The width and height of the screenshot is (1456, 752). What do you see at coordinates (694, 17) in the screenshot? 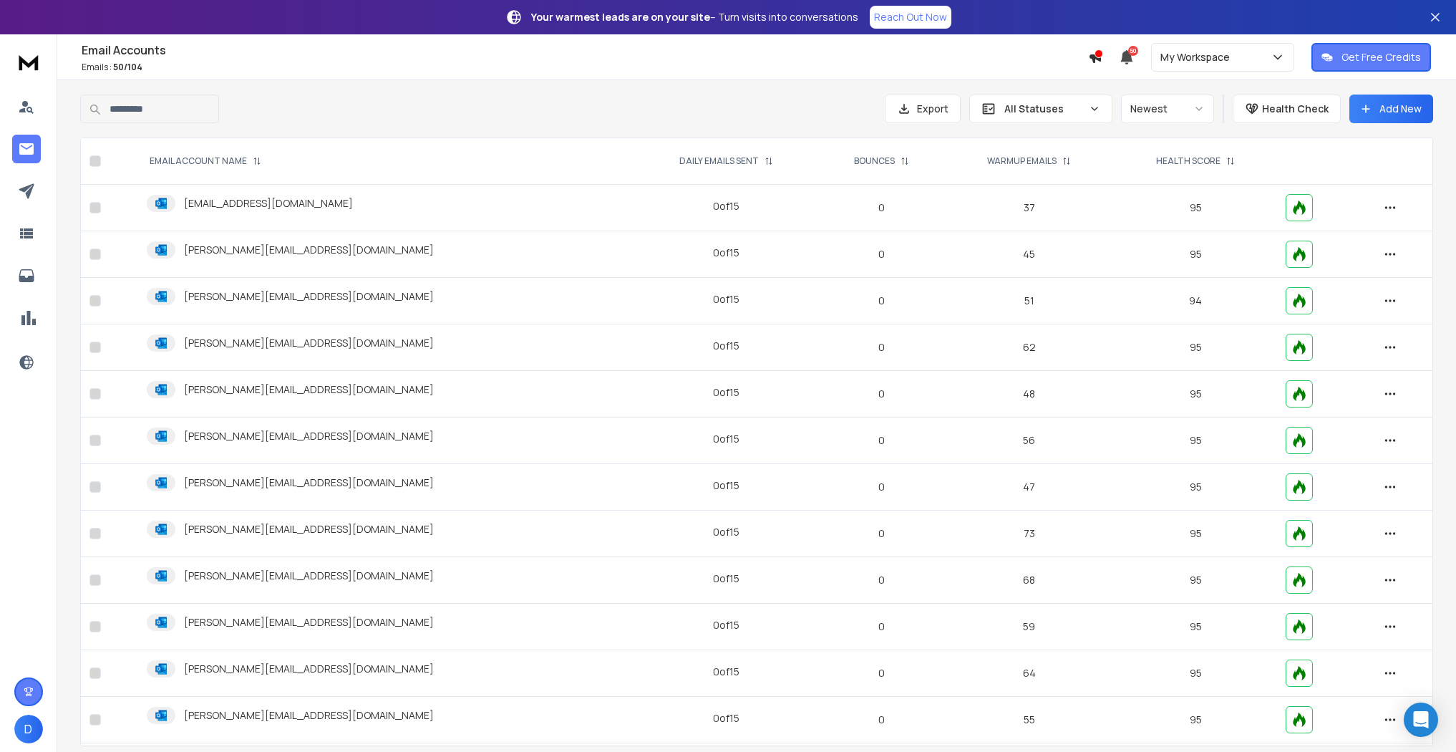
I see `p: – Turn visits into conversations` at bounding box center [694, 17].